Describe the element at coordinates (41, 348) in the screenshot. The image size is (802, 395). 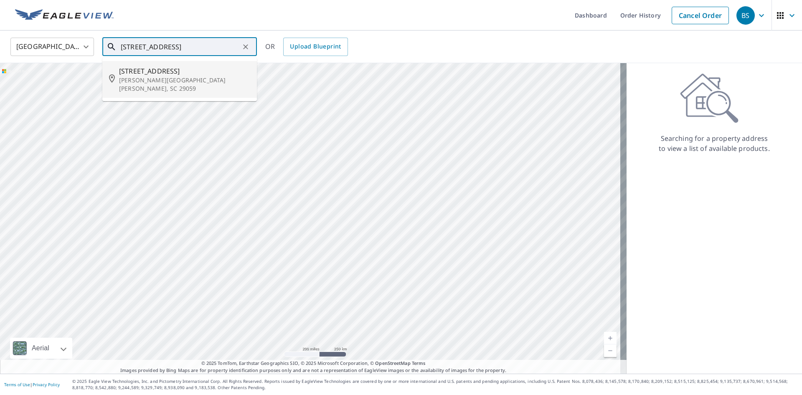
I see `div: Aerial` at that location.